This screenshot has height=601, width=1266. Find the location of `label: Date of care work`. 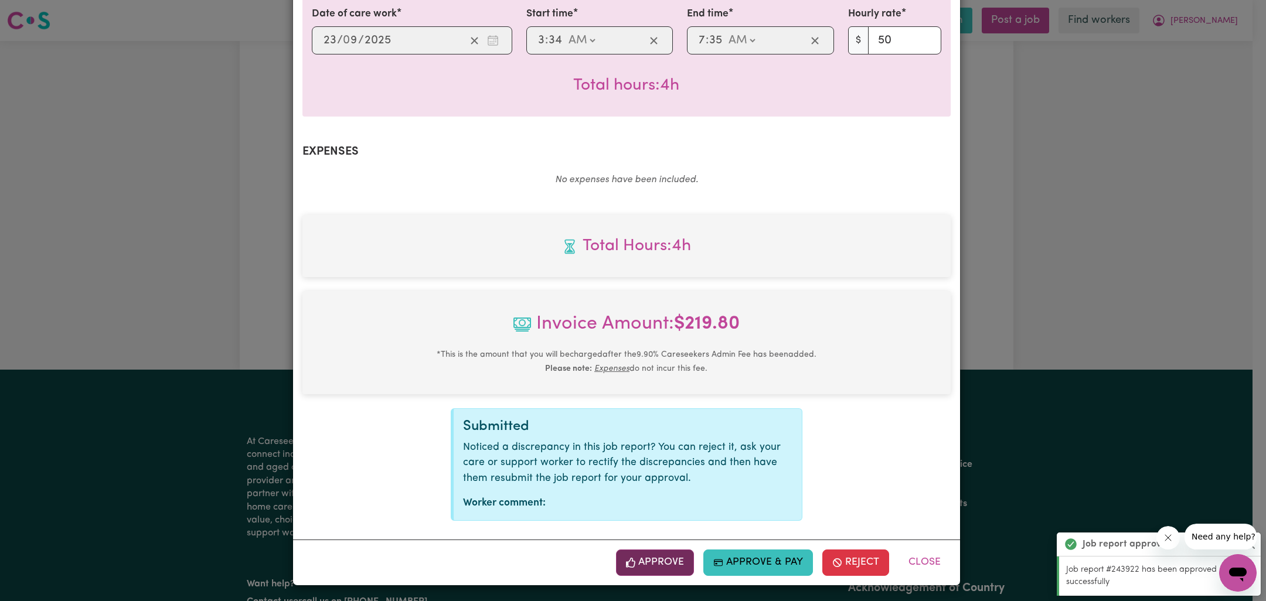

label: Date of care work is located at coordinates (354, 14).